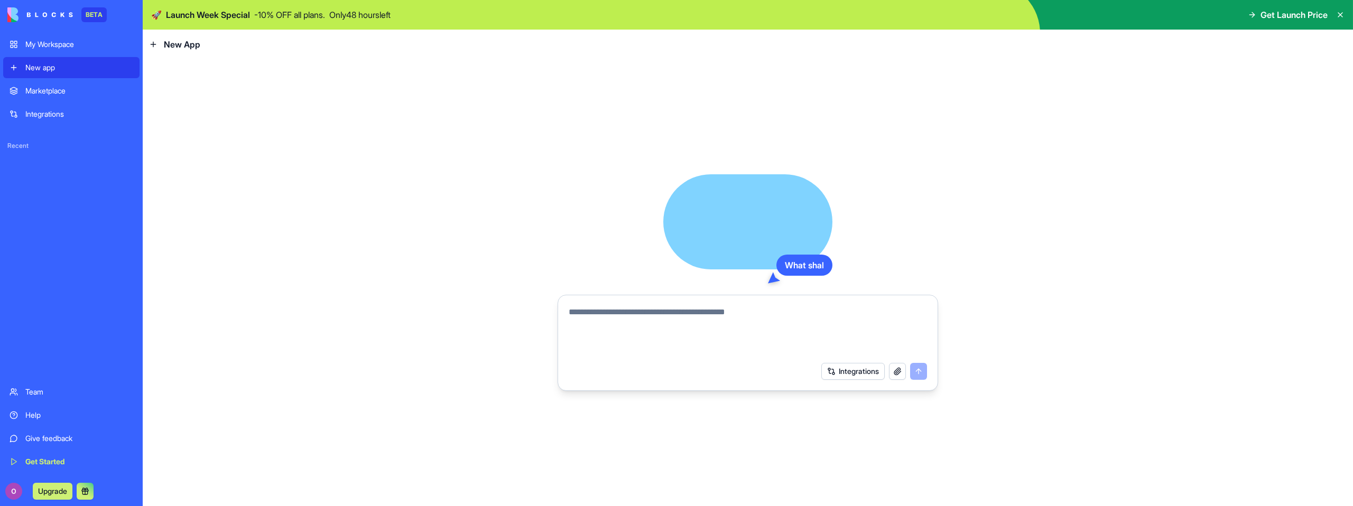 Image resolution: width=1353 pixels, height=506 pixels. What do you see at coordinates (71, 44) in the screenshot?
I see `a: My Workspace` at bounding box center [71, 44].